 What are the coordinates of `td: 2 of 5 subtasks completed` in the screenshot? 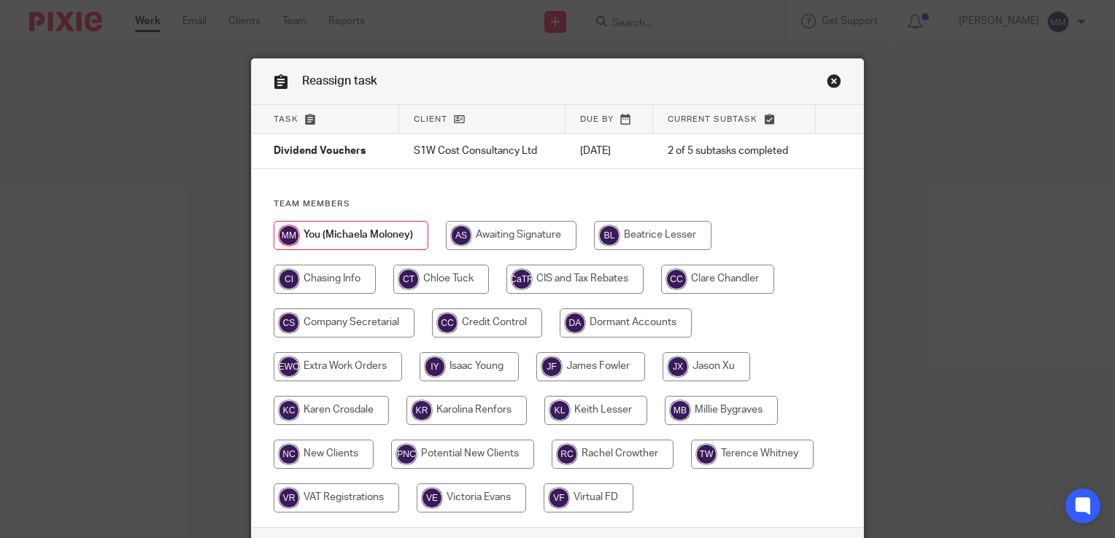 It's located at (734, 152).